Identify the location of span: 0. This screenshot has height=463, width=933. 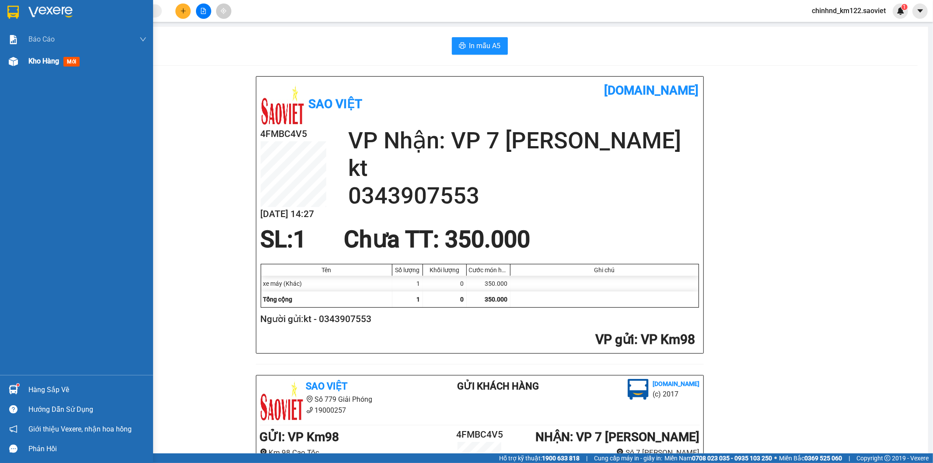
(462, 299).